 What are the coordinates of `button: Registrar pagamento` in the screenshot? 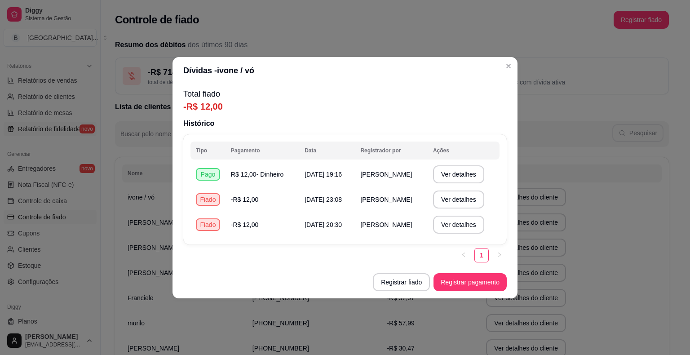 It's located at (470, 282).